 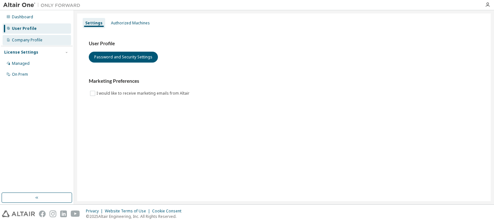 I want to click on div: Website Terms of Use, so click(x=128, y=212).